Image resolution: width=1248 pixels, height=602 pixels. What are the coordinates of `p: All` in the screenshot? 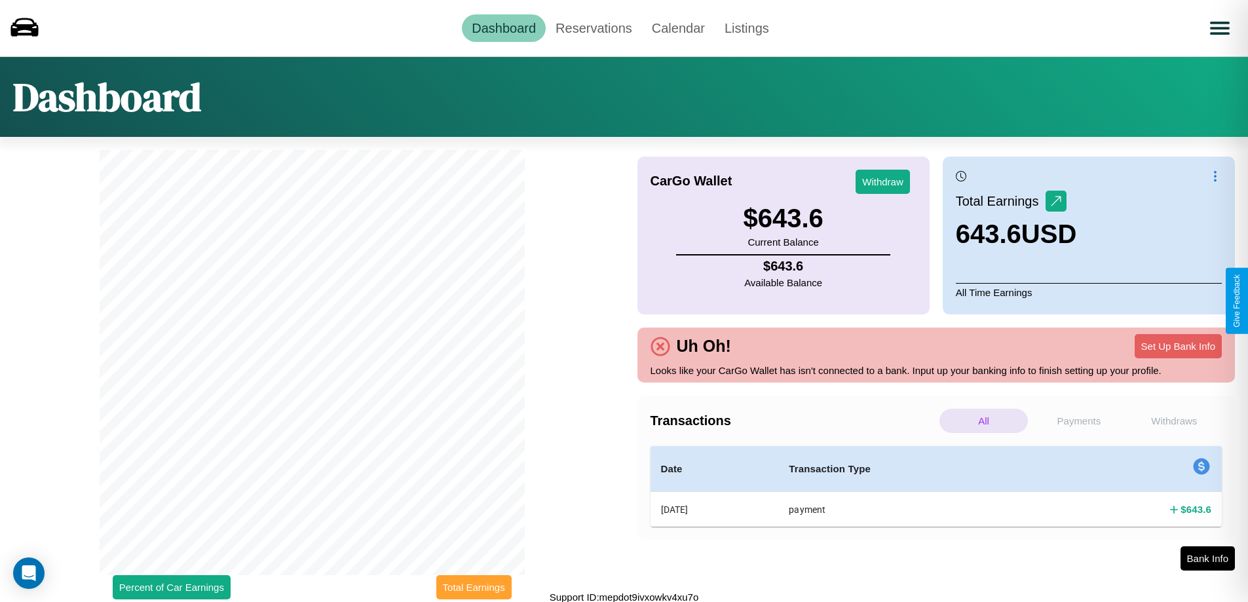 It's located at (983, 420).